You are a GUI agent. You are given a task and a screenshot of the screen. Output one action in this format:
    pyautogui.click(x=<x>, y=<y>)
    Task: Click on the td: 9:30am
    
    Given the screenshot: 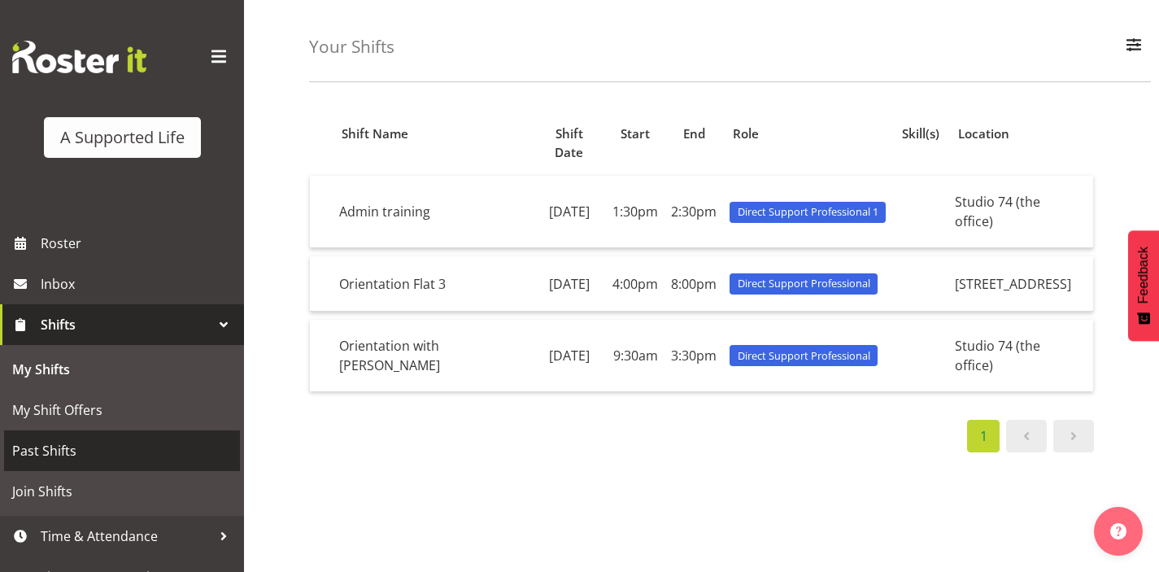 What is the action you would take?
    pyautogui.click(x=635, y=355)
    